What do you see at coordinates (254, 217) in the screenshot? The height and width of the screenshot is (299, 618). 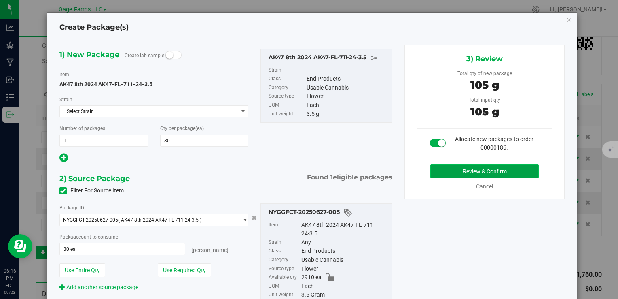 I see `button: Cancel button` at bounding box center [254, 217].